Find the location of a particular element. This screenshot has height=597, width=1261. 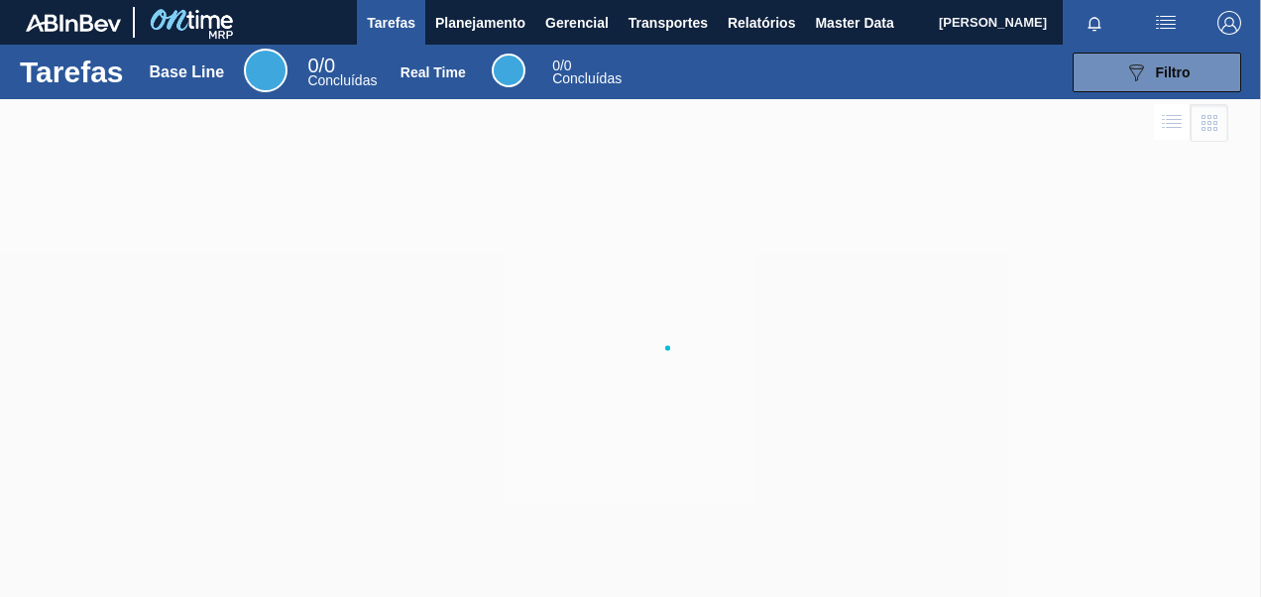

h1: Tarefas is located at coordinates (71, 71).